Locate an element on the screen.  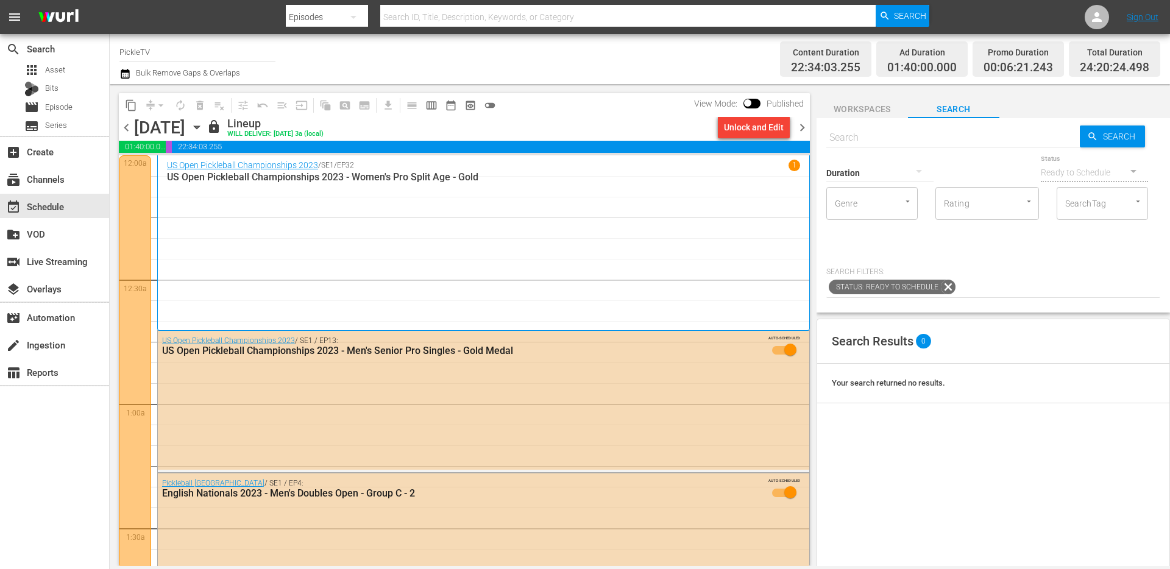
span: lock is located at coordinates (214, 127).